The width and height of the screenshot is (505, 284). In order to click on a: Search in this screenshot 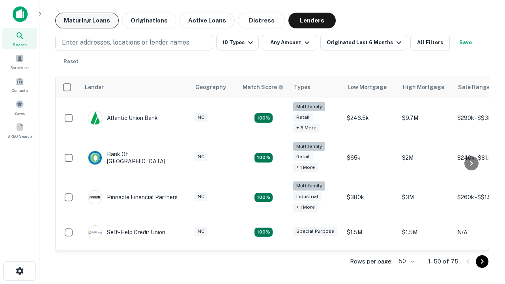, I will do `click(20, 39)`.